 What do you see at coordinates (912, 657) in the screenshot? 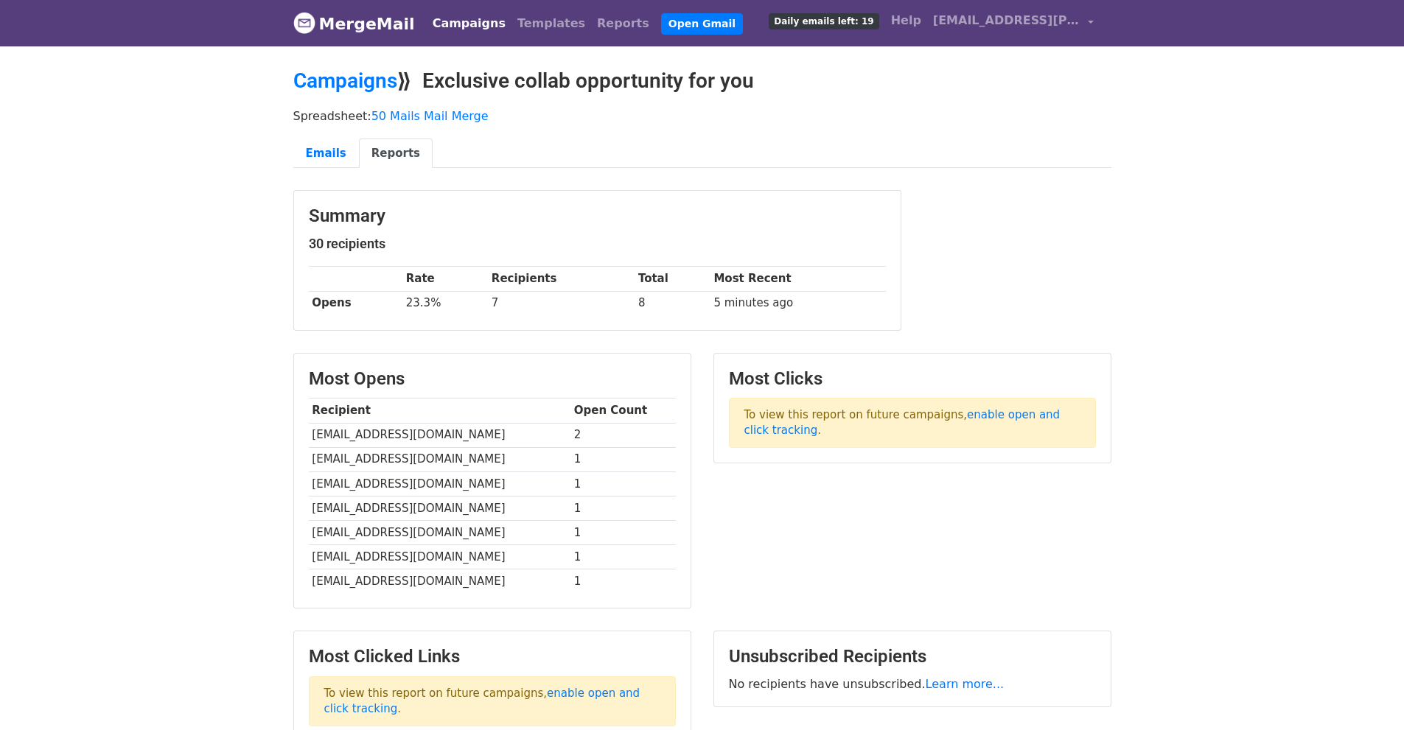
I see `h3: Unsubscribed Recipients` at bounding box center [912, 657].